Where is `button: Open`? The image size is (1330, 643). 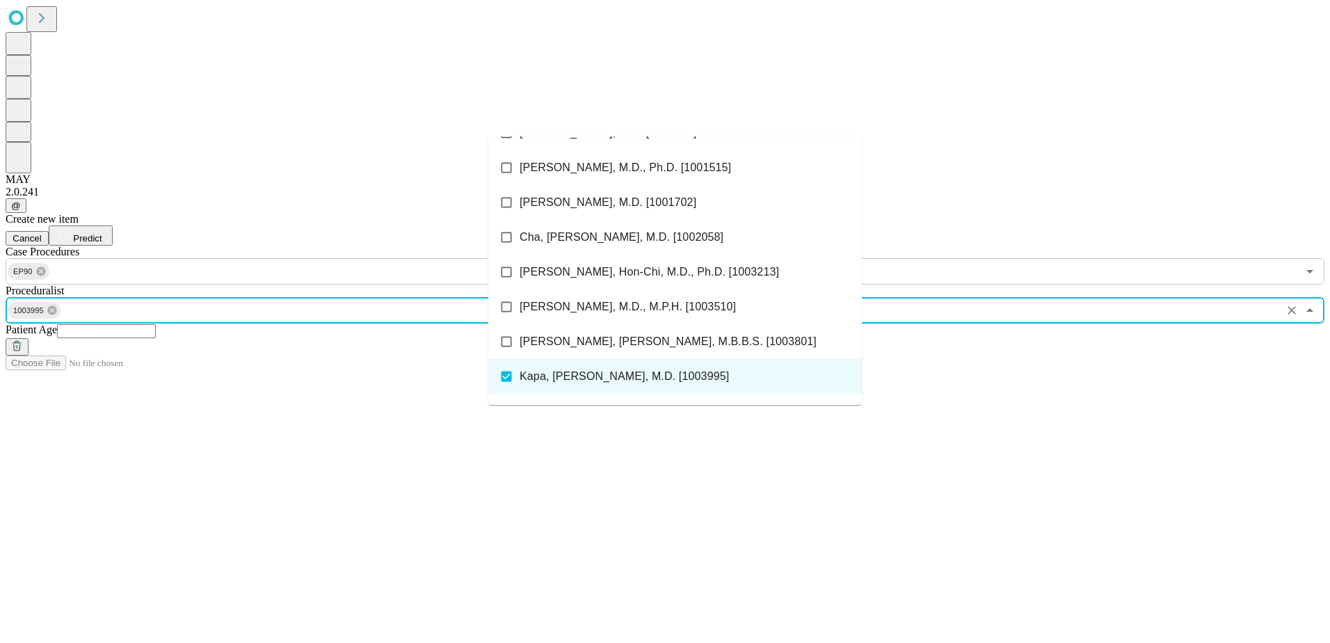
button: Open is located at coordinates (1310, 271).